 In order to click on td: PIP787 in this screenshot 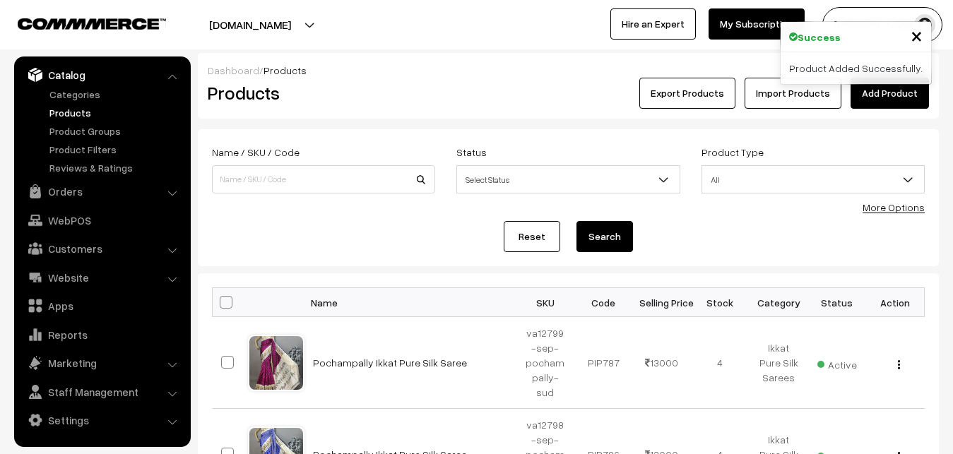, I will do `click(603, 363)`.